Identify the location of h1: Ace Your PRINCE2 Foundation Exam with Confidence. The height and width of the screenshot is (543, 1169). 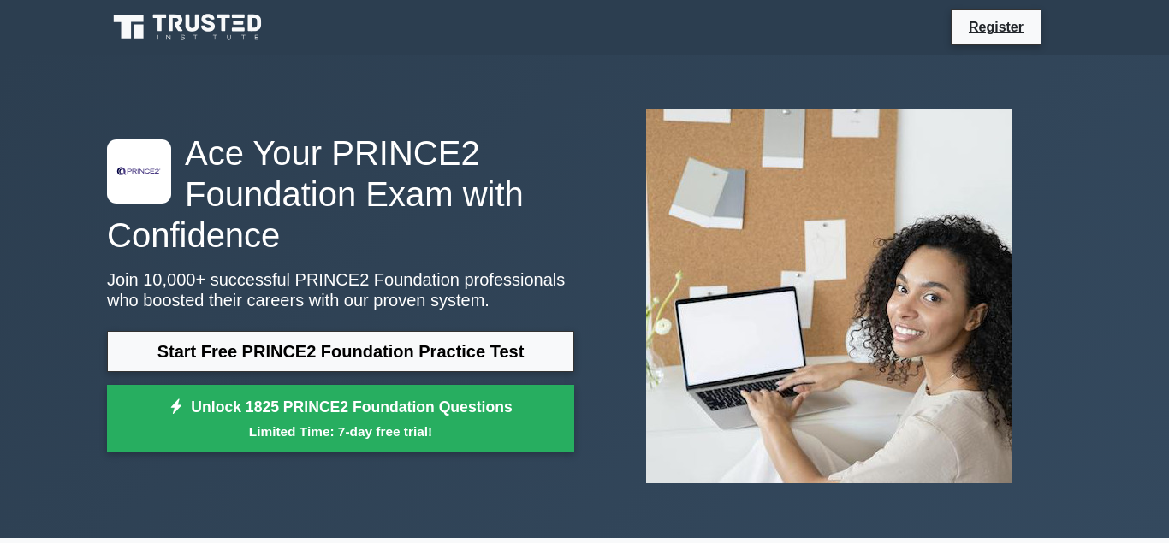
(340, 194).